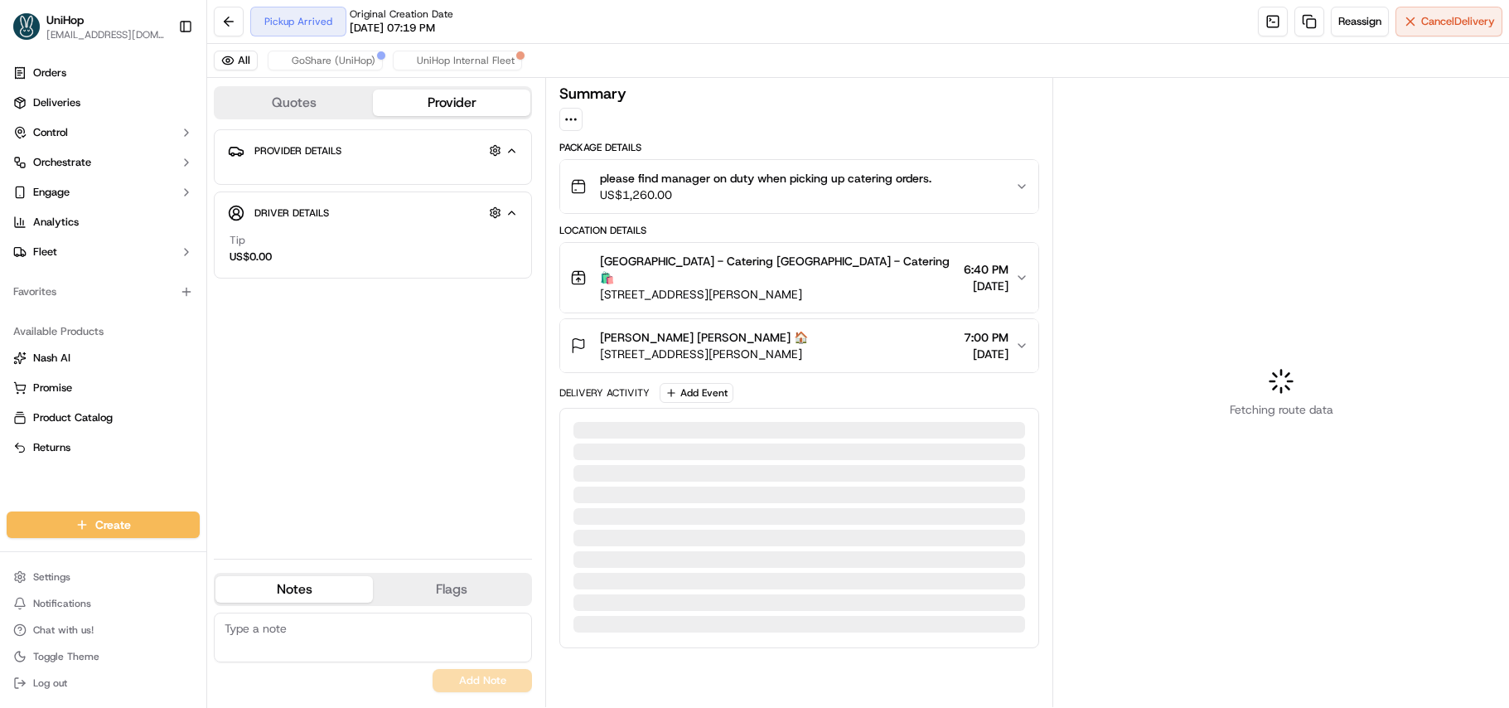  I want to click on button: GoShare (UniHop), so click(325, 61).